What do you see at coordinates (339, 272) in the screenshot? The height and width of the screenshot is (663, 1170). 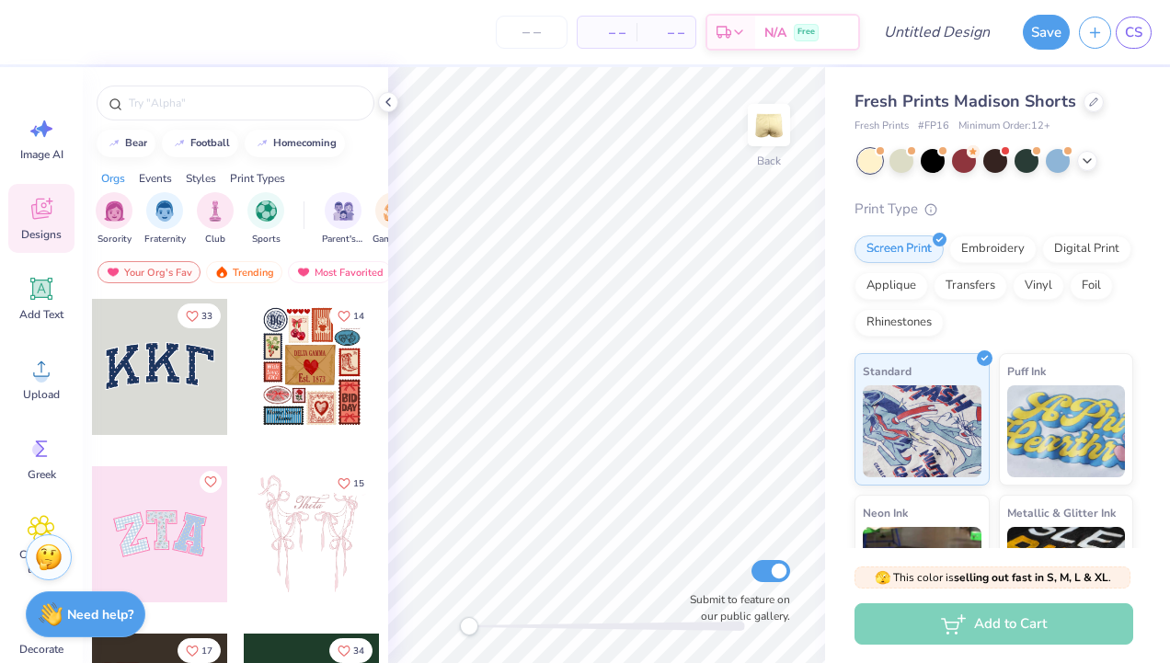 I see `div: Most Favorited` at bounding box center [339, 272].